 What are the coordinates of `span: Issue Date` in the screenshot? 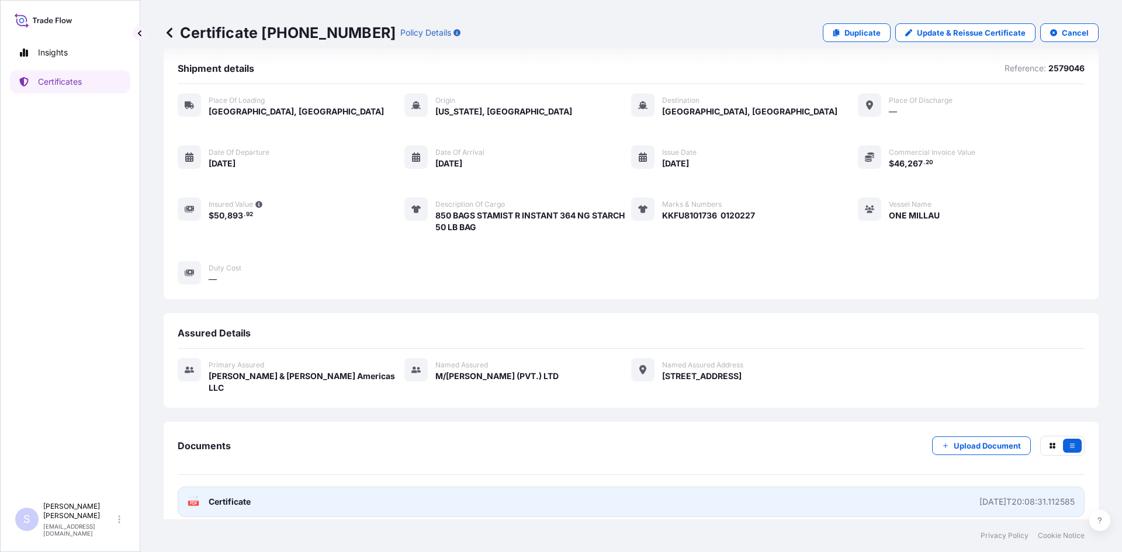 It's located at (679, 153).